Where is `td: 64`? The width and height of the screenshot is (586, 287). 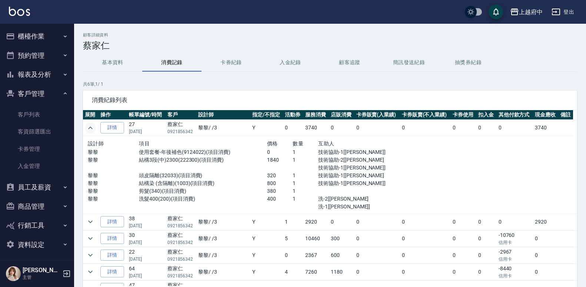 td: 64 is located at coordinates (146, 272).